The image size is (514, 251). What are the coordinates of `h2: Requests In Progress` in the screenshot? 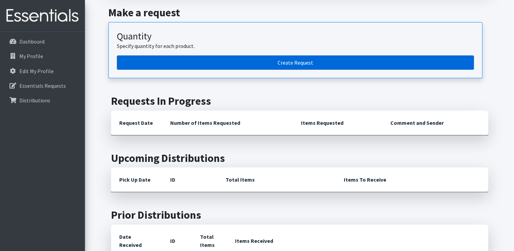 It's located at (299, 101).